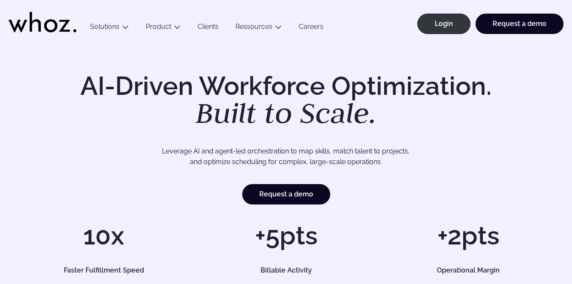 This screenshot has height=284, width=572. What do you see at coordinates (258, 28) in the screenshot?
I see `button: Ressources` at bounding box center [258, 28].